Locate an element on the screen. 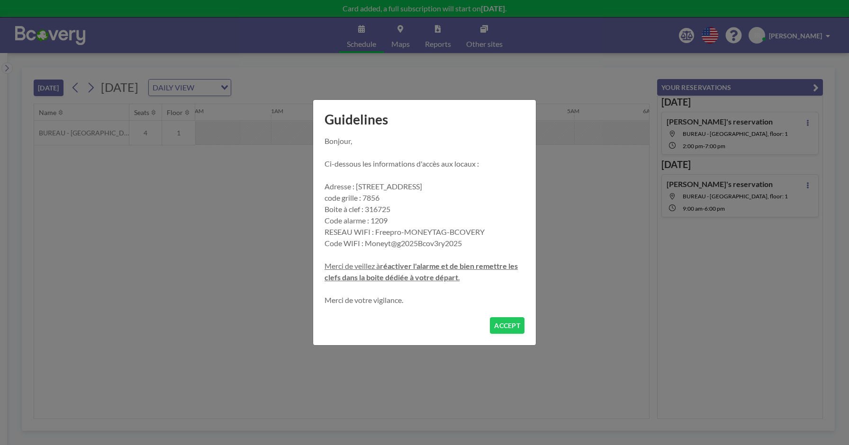 Image resolution: width=849 pixels, height=445 pixels. p: Code WIFI : Moneyt@g2025Bcov3ry2025 is located at coordinates (425, 244).